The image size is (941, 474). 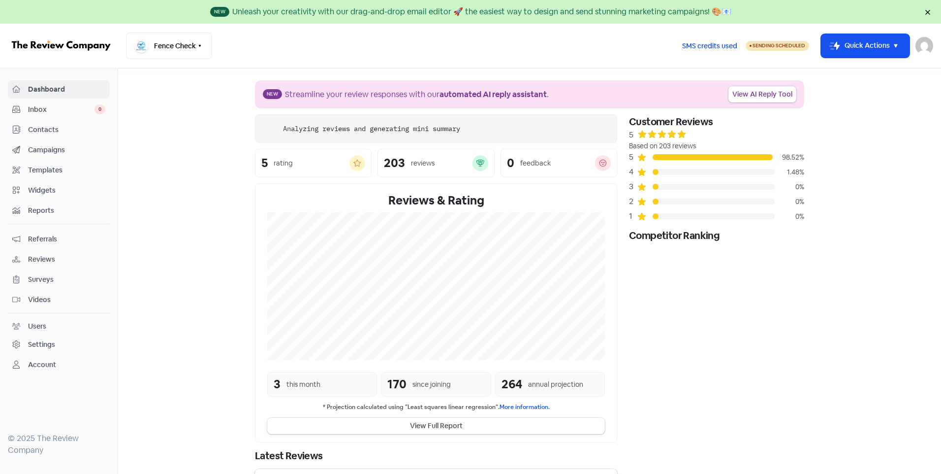 What do you see at coordinates (59, 239) in the screenshot?
I see `a: Referrals` at bounding box center [59, 239].